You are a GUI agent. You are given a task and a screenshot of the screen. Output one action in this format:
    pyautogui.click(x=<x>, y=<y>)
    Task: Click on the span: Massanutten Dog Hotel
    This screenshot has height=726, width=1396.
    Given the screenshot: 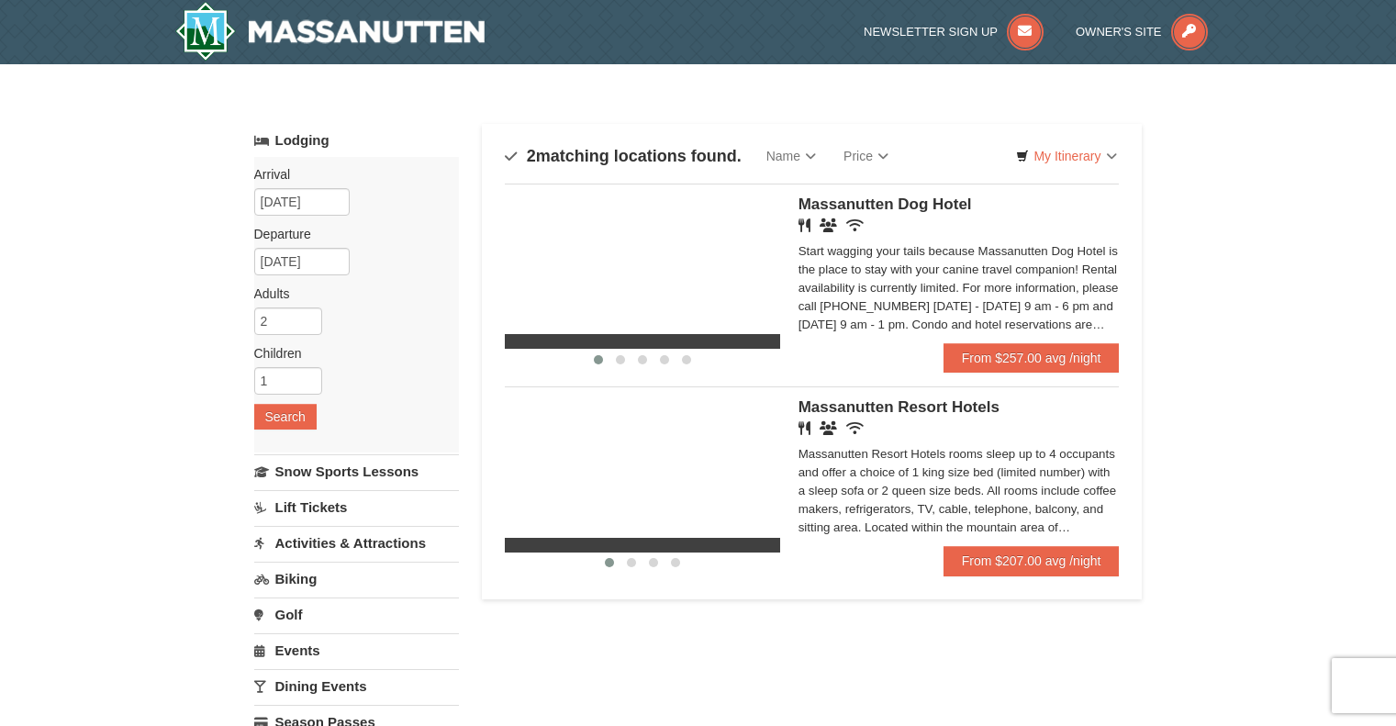 What is the action you would take?
    pyautogui.click(x=885, y=204)
    